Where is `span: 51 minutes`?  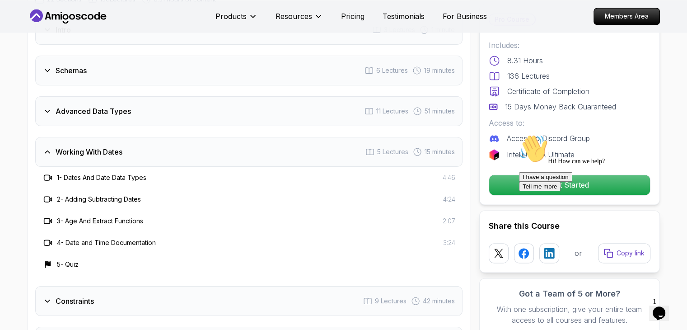 span: 51 minutes is located at coordinates (440, 111).